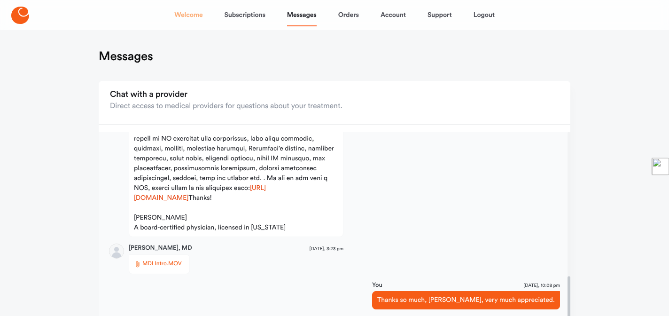 The height and width of the screenshot is (316, 669). What do you see at coordinates (302, 15) in the screenshot?
I see `a: Messages` at bounding box center [302, 15].